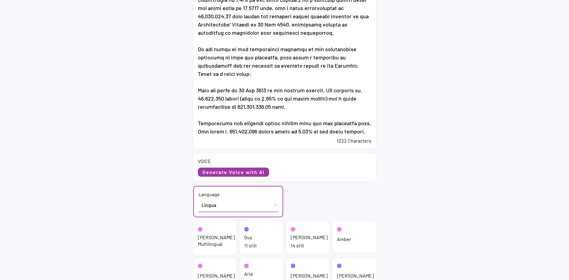 This screenshot has width=569, height=280. I want to click on div: Amber, so click(344, 239).